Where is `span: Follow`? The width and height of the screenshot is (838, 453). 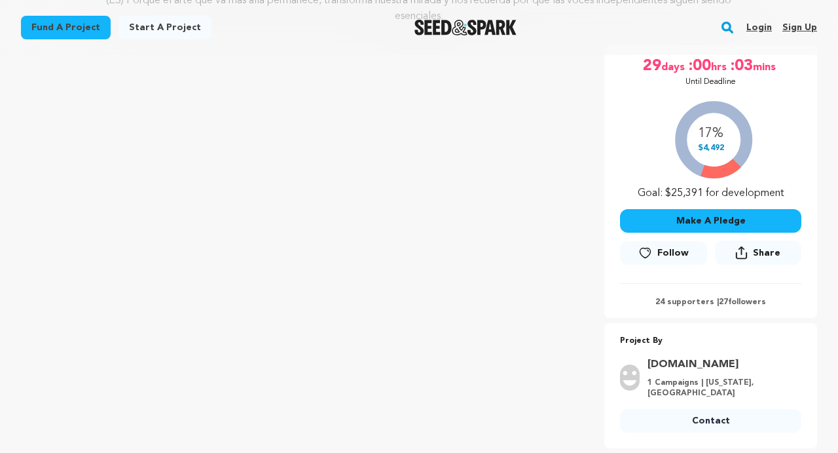 span: Follow is located at coordinates (673, 253).